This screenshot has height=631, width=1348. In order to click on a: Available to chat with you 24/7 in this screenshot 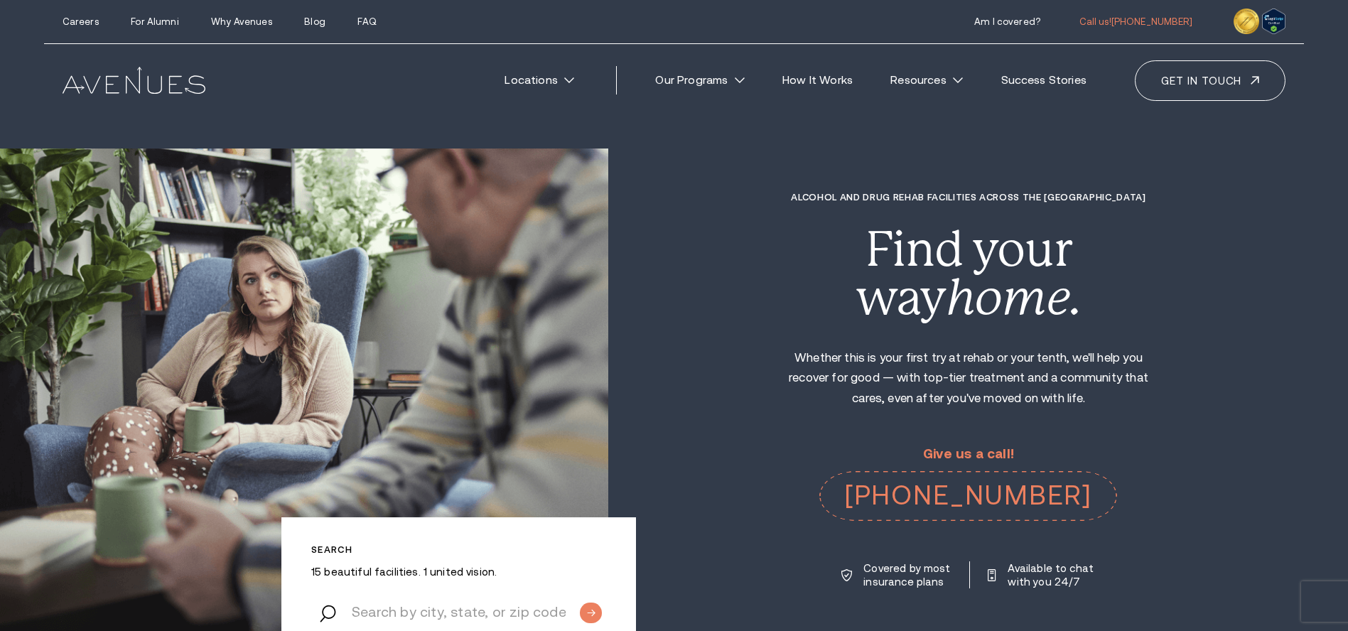, I will do `click(1042, 575)`.